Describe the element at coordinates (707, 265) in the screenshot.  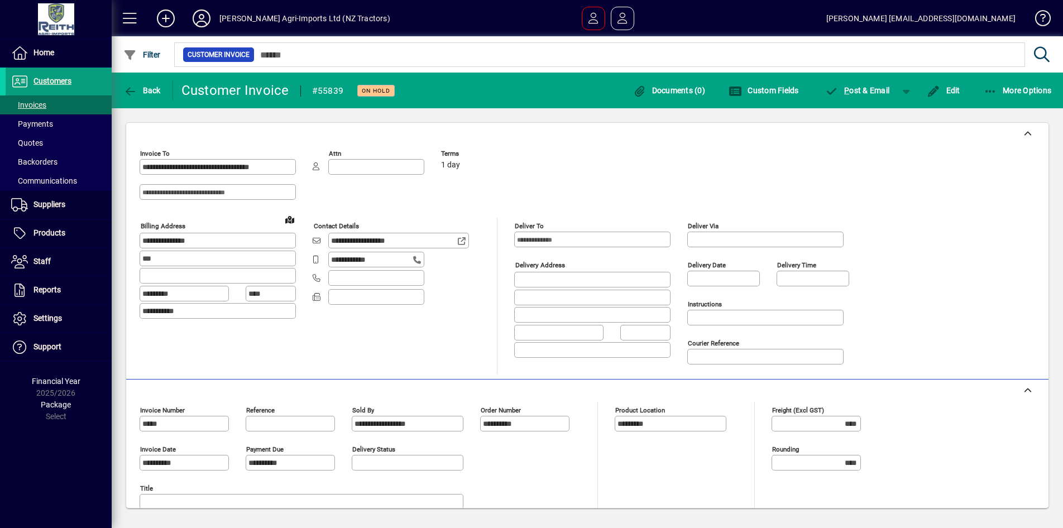
I see `mat-label: Delivery date` at that location.